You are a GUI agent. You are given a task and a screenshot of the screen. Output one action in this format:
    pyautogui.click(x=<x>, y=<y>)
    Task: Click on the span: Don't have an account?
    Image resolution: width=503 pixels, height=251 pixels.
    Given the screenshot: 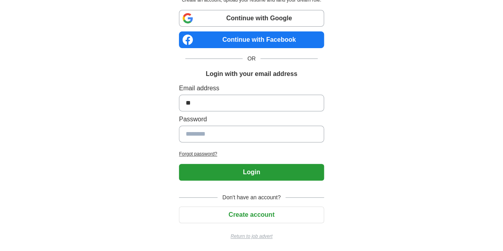 What is the action you would take?
    pyautogui.click(x=252, y=197)
    